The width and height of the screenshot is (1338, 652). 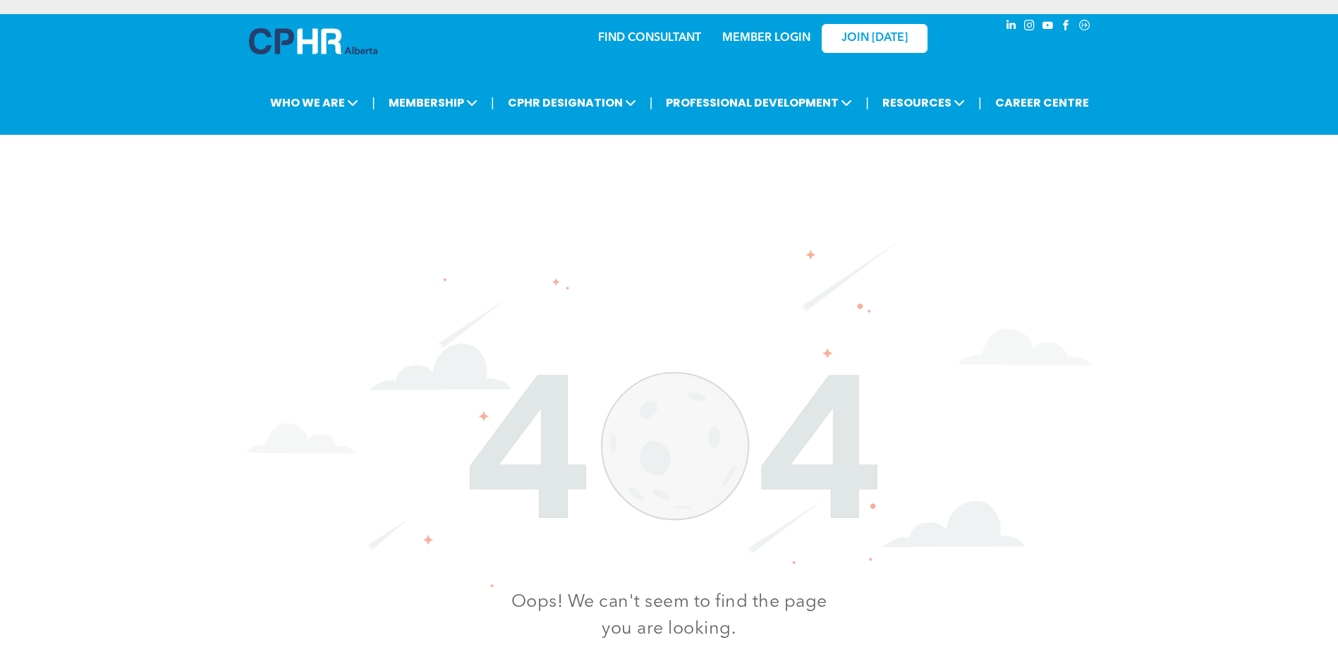 What do you see at coordinates (766, 38) in the screenshot?
I see `a: MEMBER LOGIN` at bounding box center [766, 38].